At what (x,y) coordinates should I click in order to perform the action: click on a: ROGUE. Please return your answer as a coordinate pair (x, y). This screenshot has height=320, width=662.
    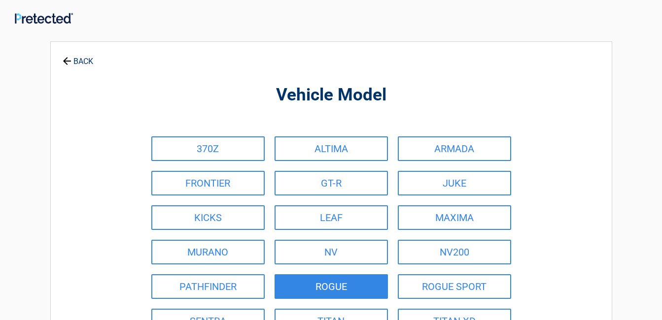
    Looking at the image, I should click on (331, 287).